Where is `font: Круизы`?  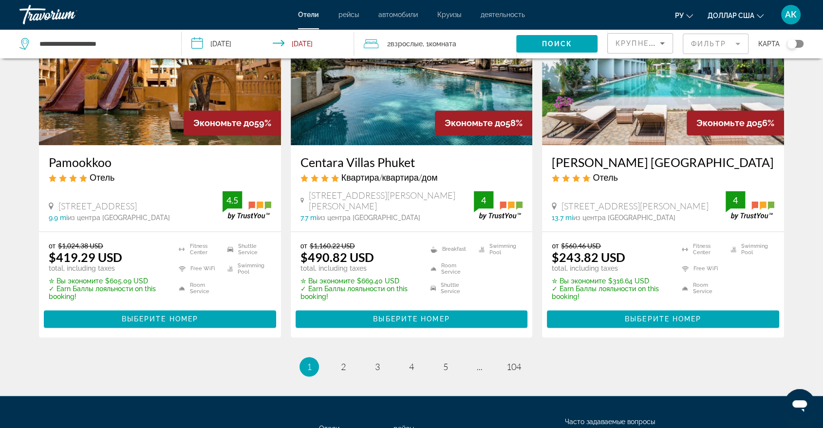
font: Круизы is located at coordinates (449, 15).